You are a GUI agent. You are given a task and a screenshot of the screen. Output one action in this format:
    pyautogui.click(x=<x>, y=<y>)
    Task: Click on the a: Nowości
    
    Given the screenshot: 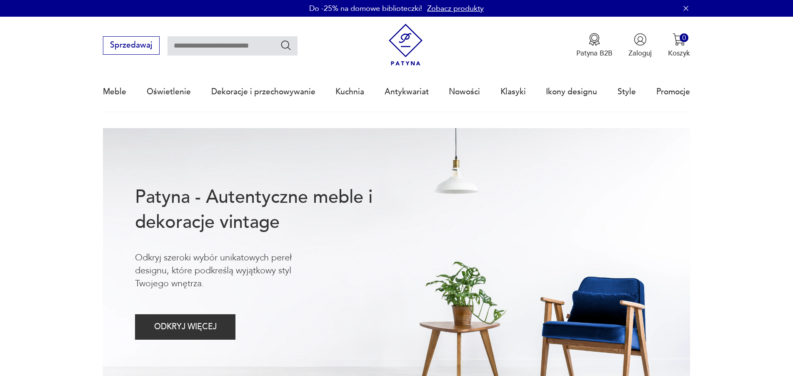 What is the action you would take?
    pyautogui.click(x=464, y=92)
    